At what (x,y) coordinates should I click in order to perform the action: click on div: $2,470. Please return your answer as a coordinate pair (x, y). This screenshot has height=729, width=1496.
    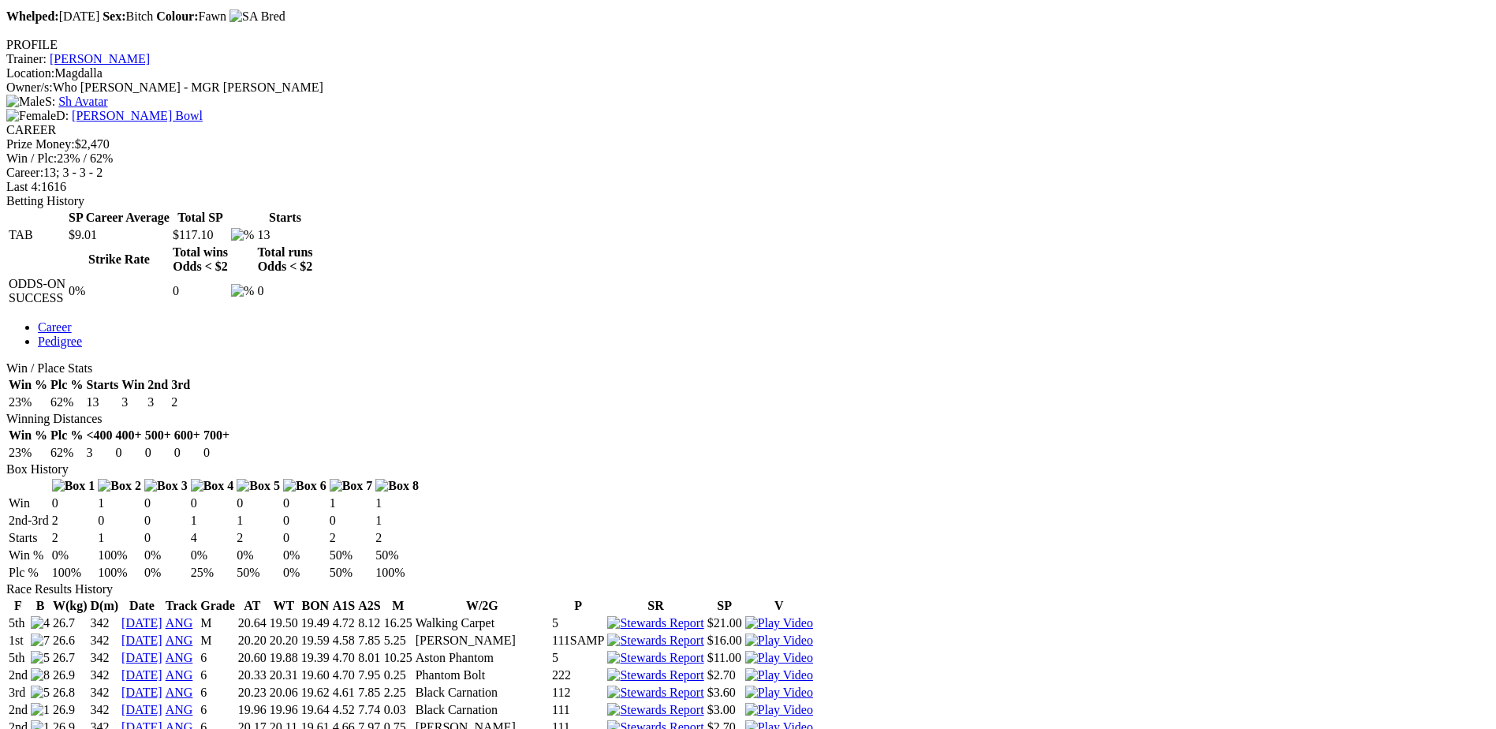
    Looking at the image, I should click on (748, 144).